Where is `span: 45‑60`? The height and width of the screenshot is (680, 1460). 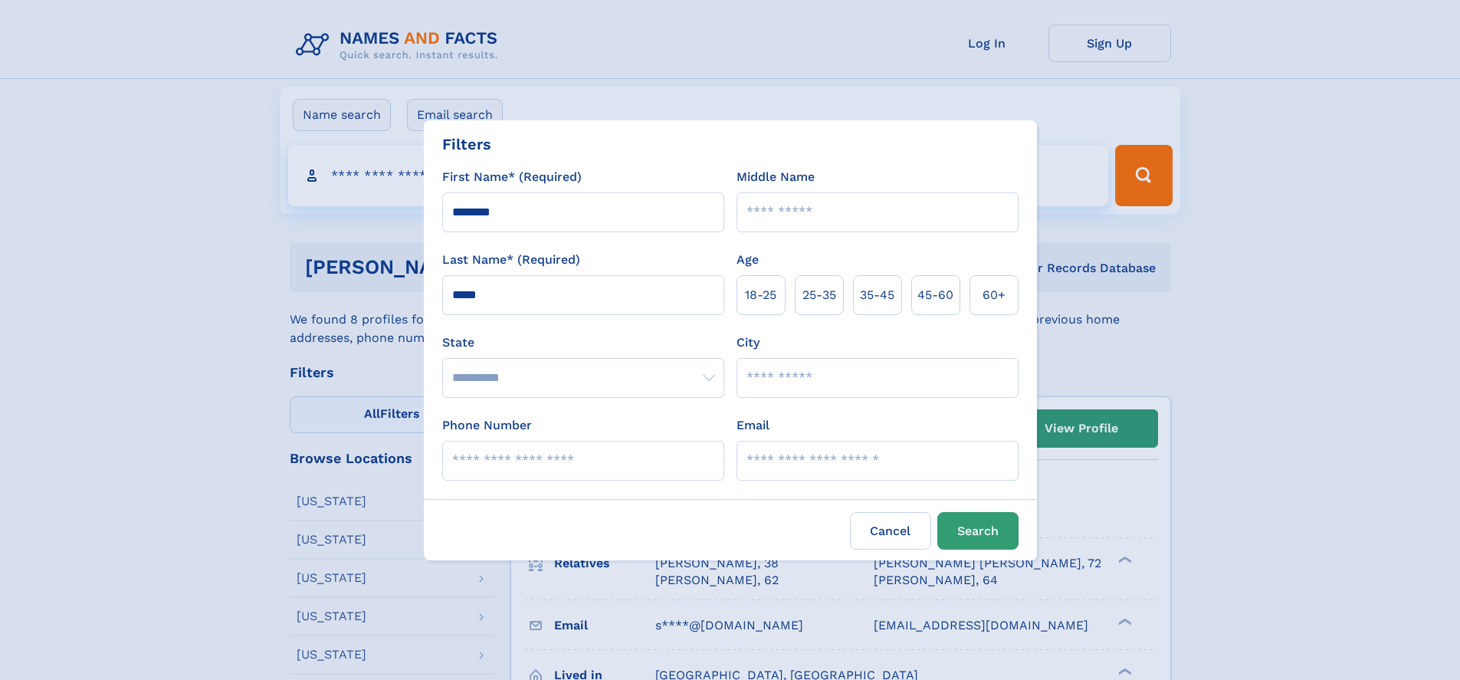 span: 45‑60 is located at coordinates (935, 295).